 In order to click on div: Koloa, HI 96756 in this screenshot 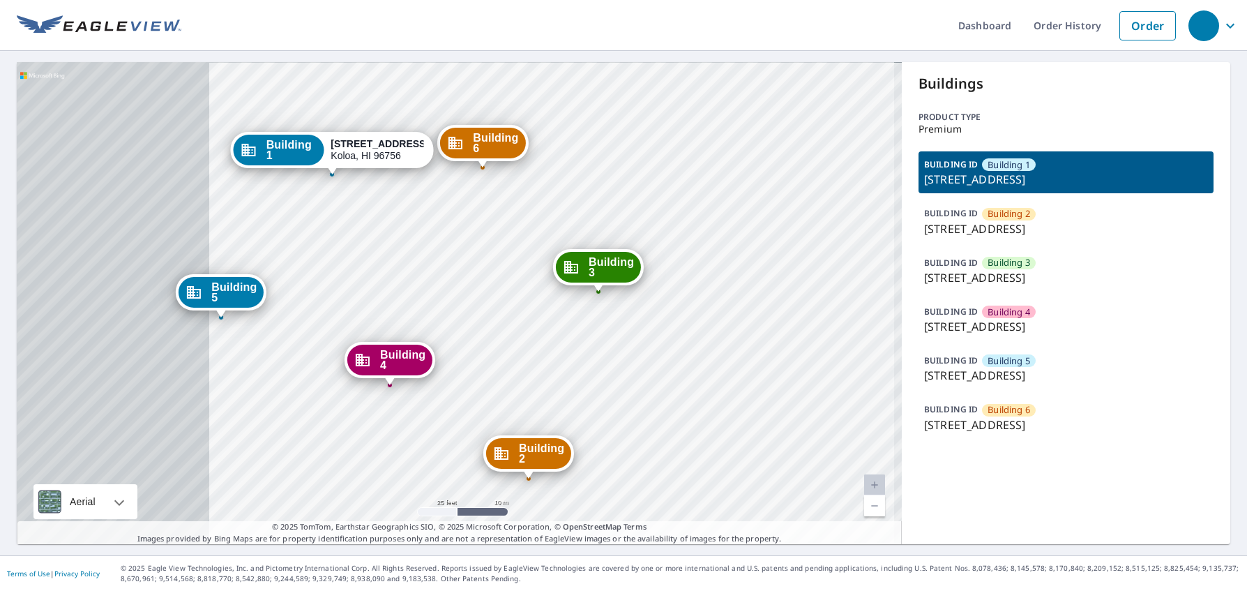, I will do `click(377, 150)`.